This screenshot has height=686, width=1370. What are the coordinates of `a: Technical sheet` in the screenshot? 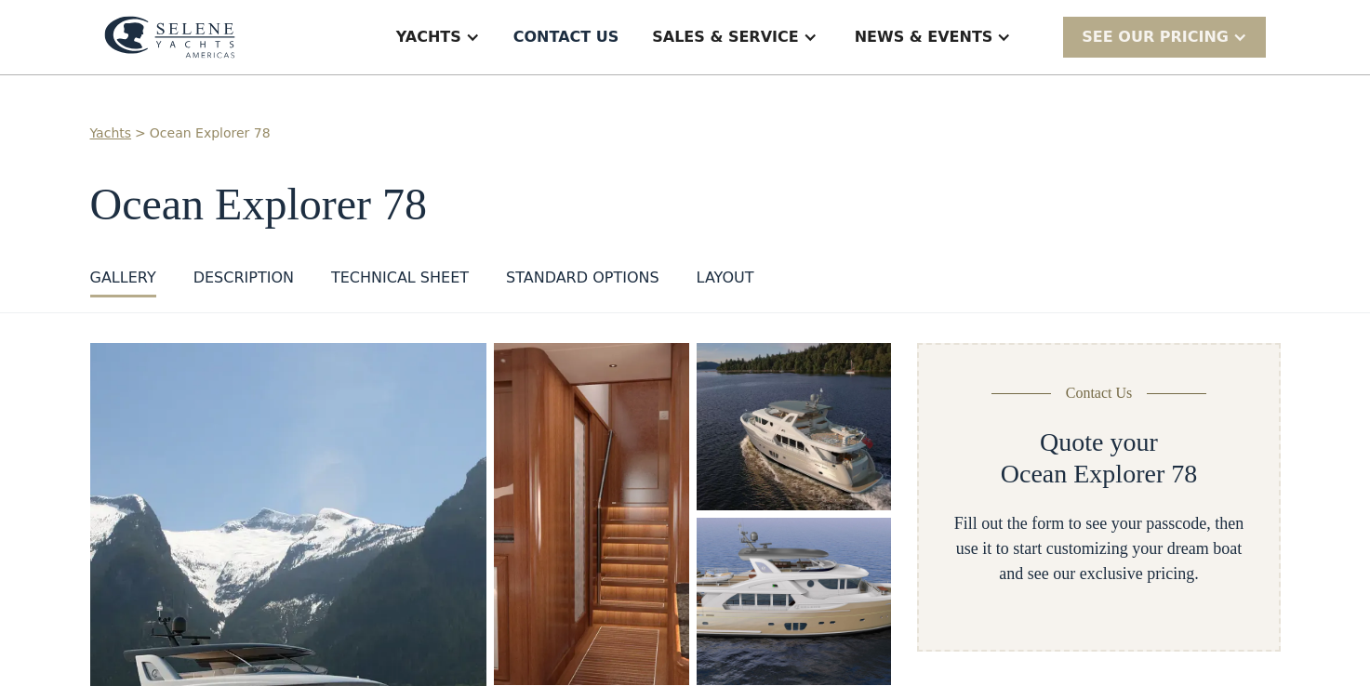 It's located at (400, 282).